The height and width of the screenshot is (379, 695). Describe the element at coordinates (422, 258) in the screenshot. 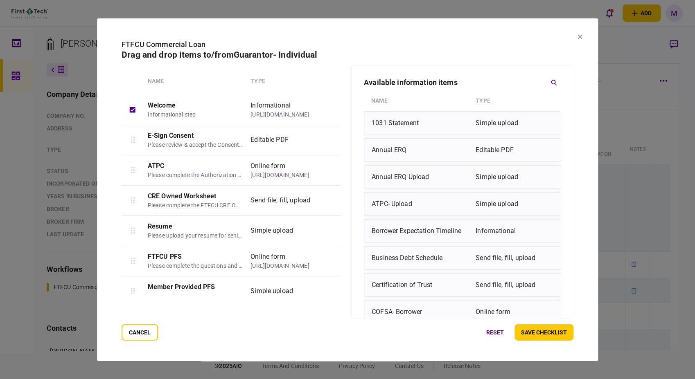

I see `div: Business Debt Schedule` at that location.